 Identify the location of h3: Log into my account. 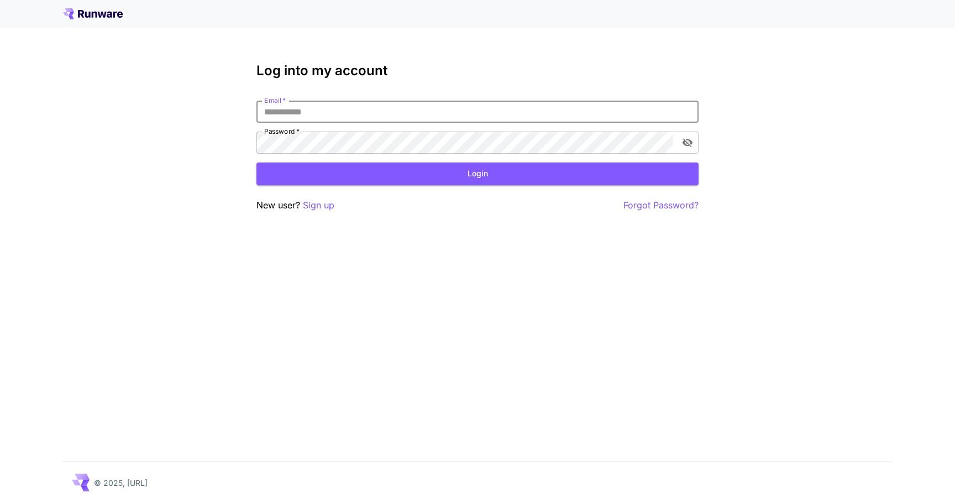
(478, 71).